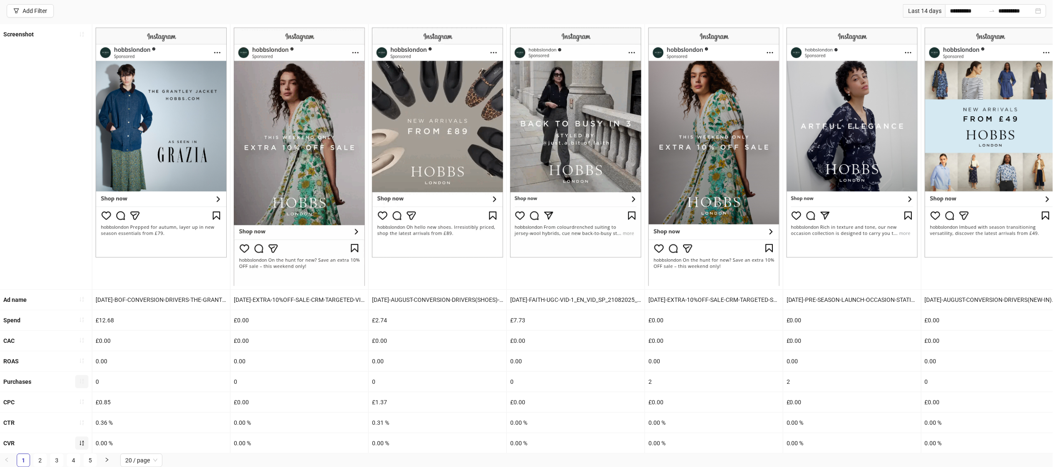  Describe the element at coordinates (924, 11) in the screenshot. I see `div: Last 14 days` at that location.